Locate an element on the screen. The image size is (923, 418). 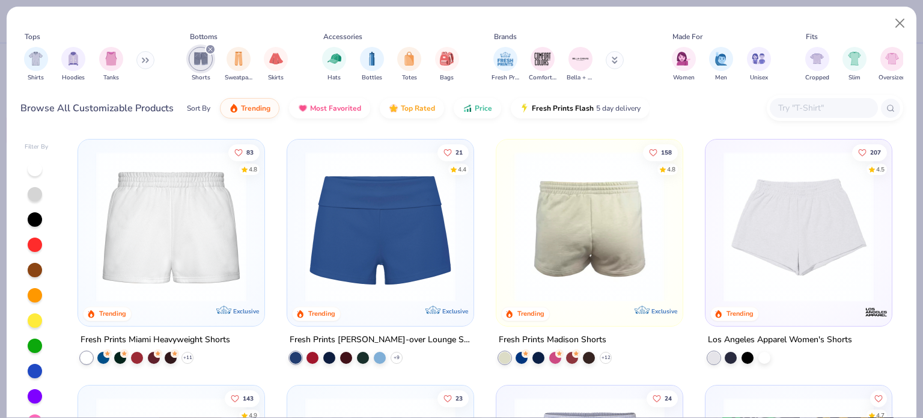
div: Filter By is located at coordinates (37, 147).